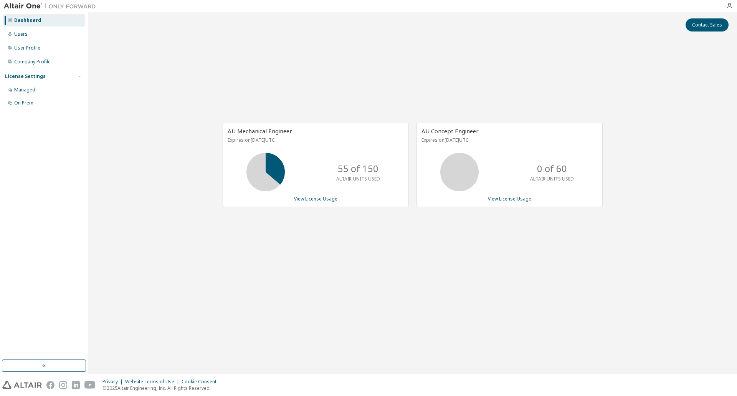 The image size is (737, 396). I want to click on div: User Profile, so click(27, 48).